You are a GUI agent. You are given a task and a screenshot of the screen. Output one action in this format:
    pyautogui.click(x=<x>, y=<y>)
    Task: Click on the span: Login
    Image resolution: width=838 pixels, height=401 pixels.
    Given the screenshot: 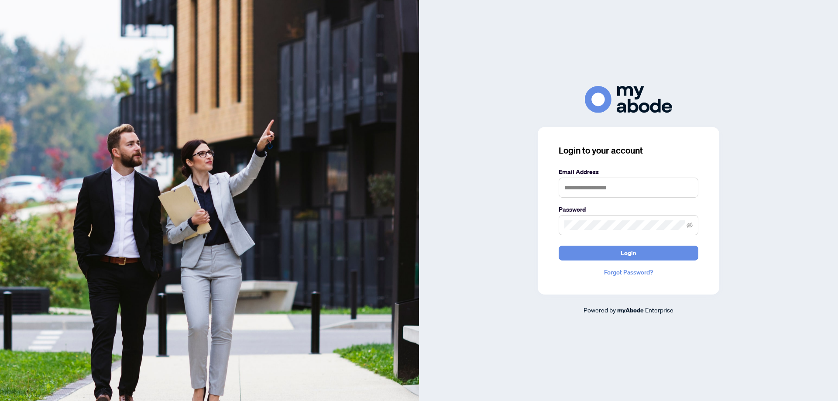 What is the action you would take?
    pyautogui.click(x=629, y=253)
    